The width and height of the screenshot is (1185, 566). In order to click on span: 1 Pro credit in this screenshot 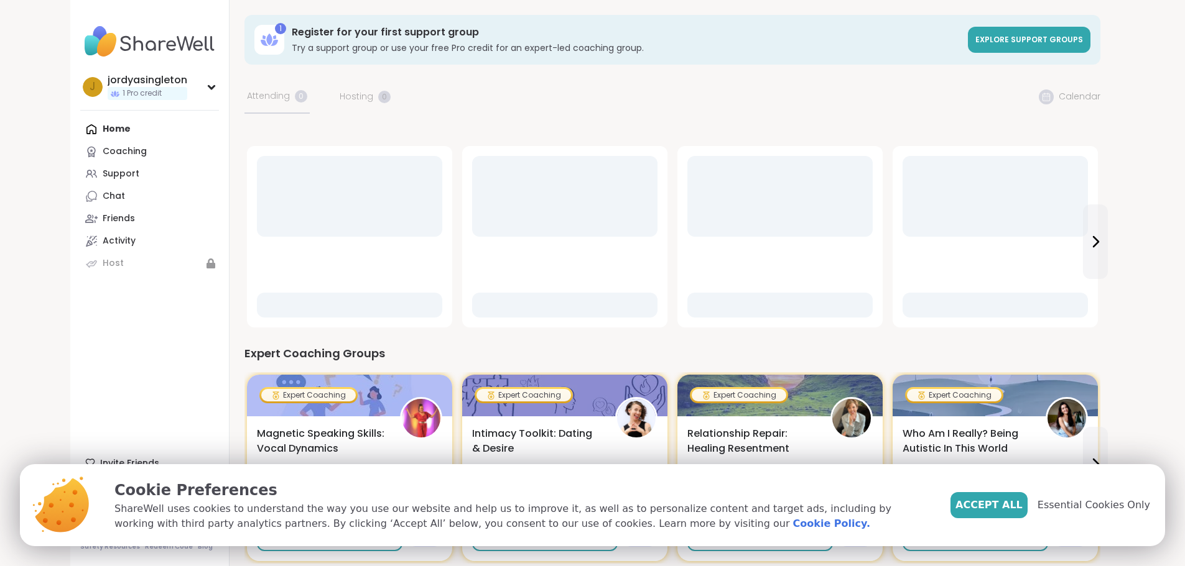, I will do `click(142, 93)`.